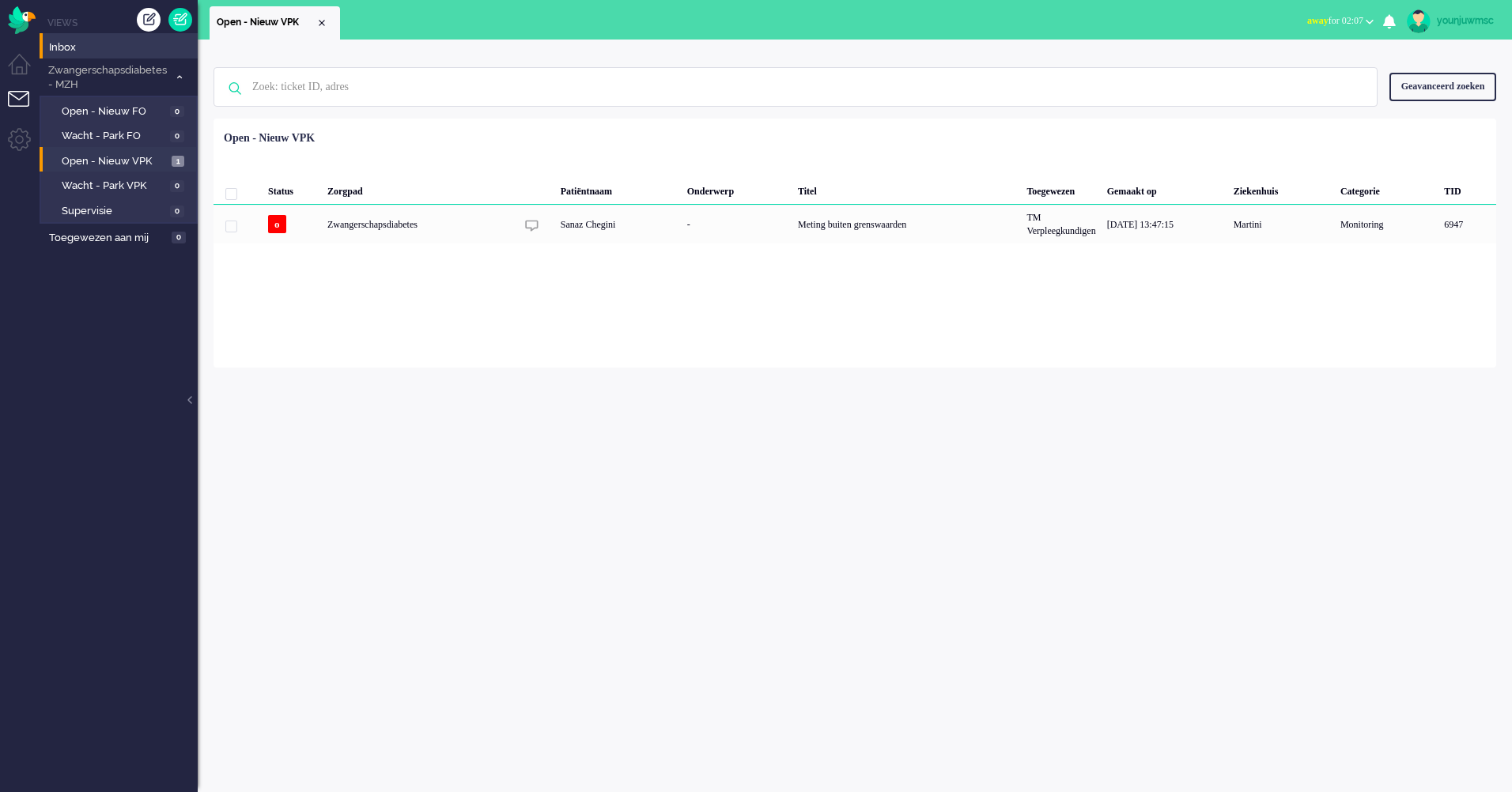 The width and height of the screenshot is (1512, 792). What do you see at coordinates (277, 224) in the screenshot?
I see `span: o` at bounding box center [277, 224].